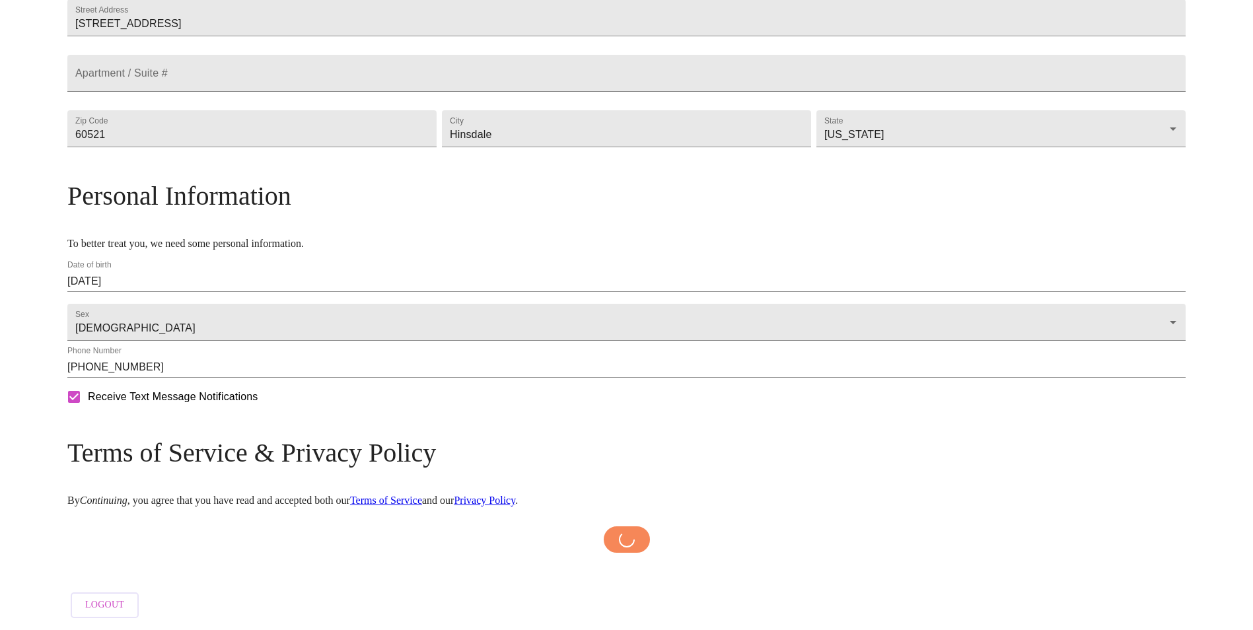 This screenshot has width=1253, height=630. Describe the element at coordinates (626, 196) in the screenshot. I see `h3: Personal Information` at that location.